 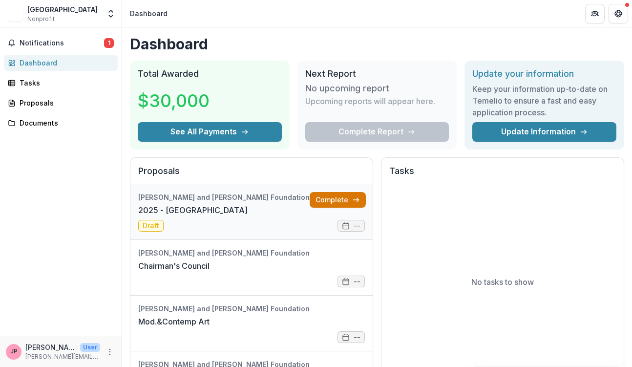 What do you see at coordinates (210, 132) in the screenshot?
I see `button: See All Payments` at bounding box center [210, 132].